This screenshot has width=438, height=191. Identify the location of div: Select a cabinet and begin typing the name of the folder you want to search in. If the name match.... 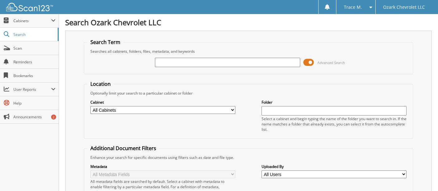
(334, 124).